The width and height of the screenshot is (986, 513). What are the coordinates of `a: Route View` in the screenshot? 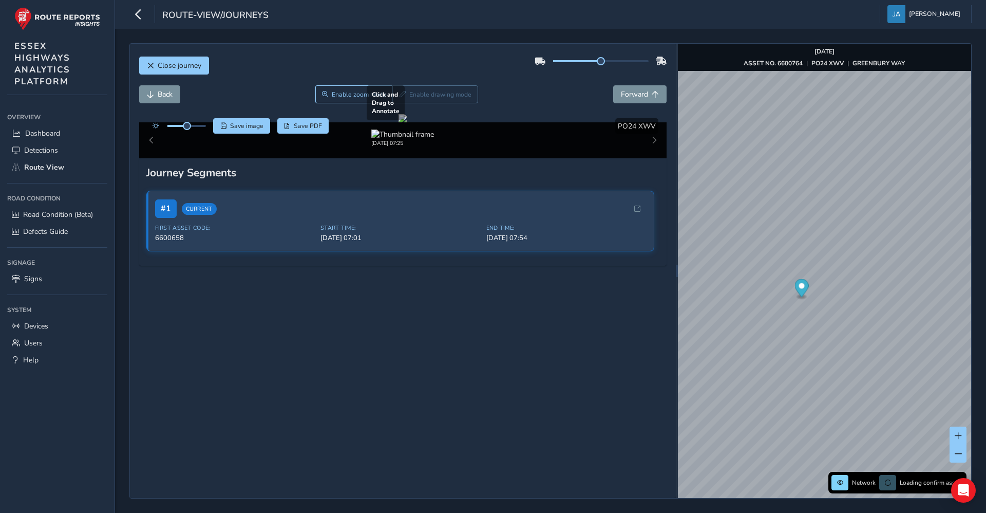 It's located at (57, 167).